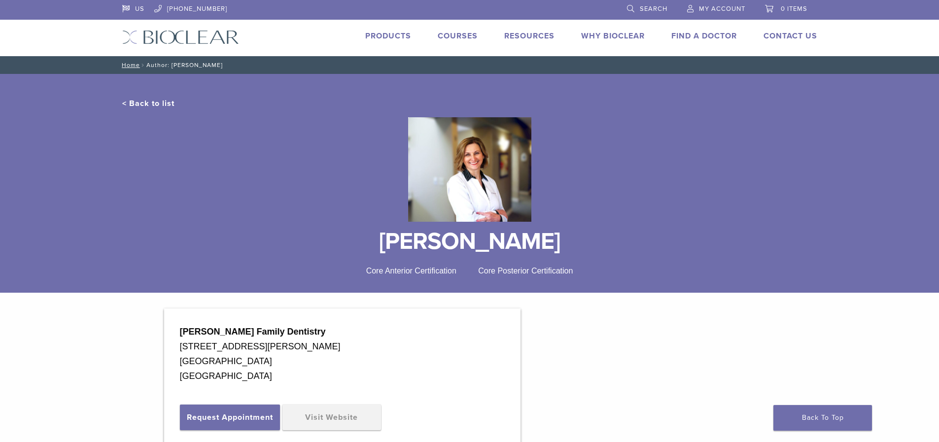 This screenshot has width=939, height=442. I want to click on span: Core Anterior Certification, so click(411, 271).